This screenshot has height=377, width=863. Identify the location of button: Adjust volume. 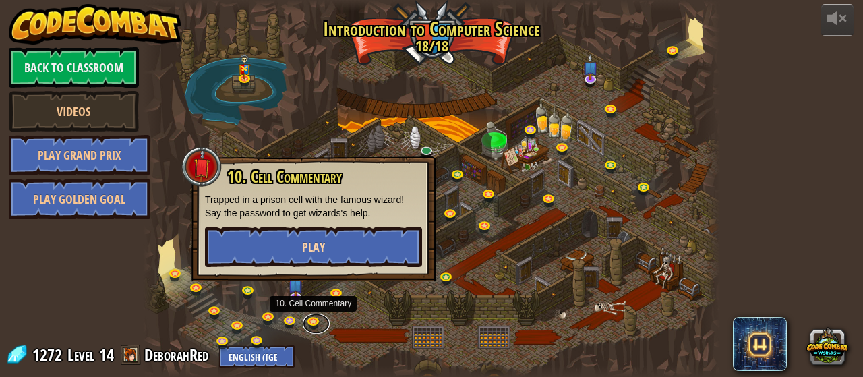
(837, 20).